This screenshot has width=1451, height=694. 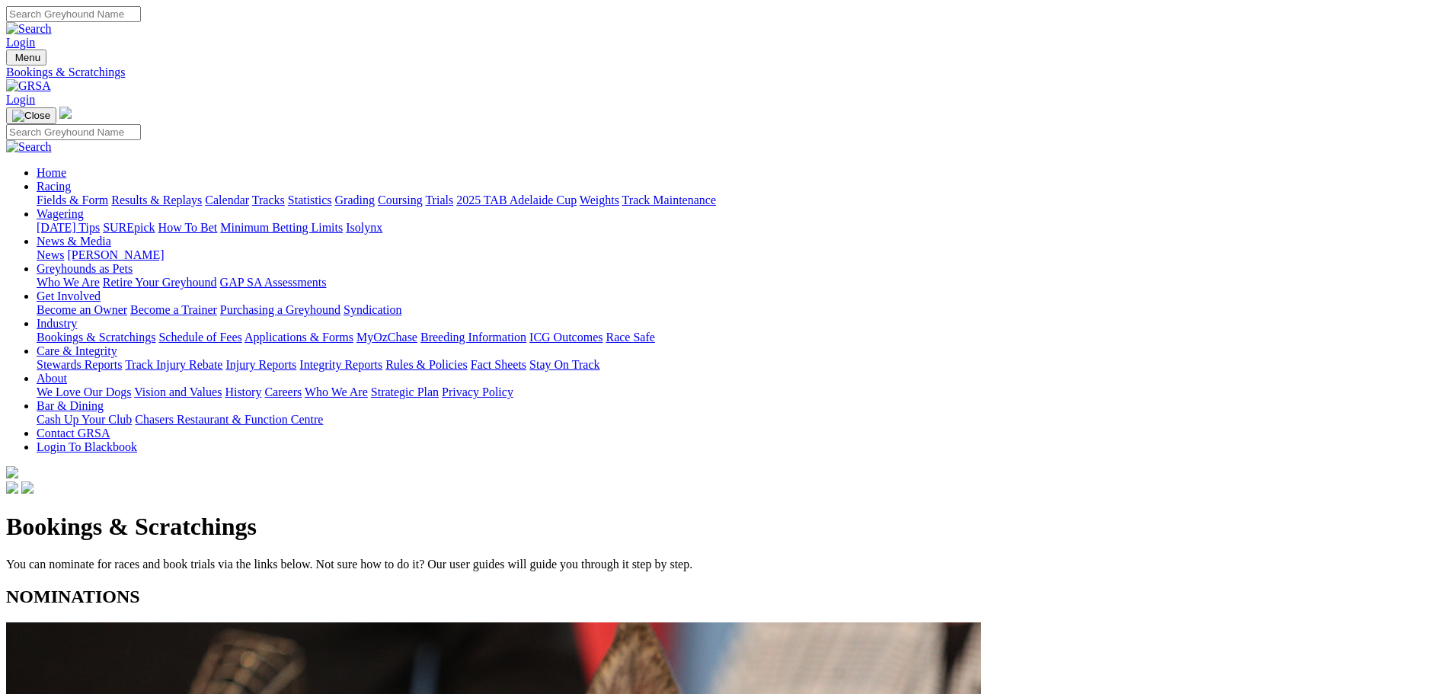 I want to click on a: Tracks, so click(x=268, y=200).